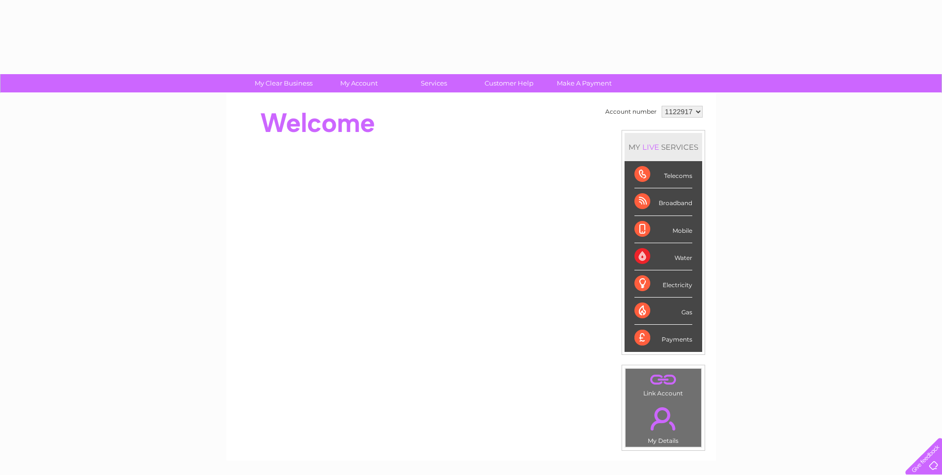 This screenshot has height=475, width=942. What do you see at coordinates (663, 202) in the screenshot?
I see `div: Broadband` at bounding box center [663, 202].